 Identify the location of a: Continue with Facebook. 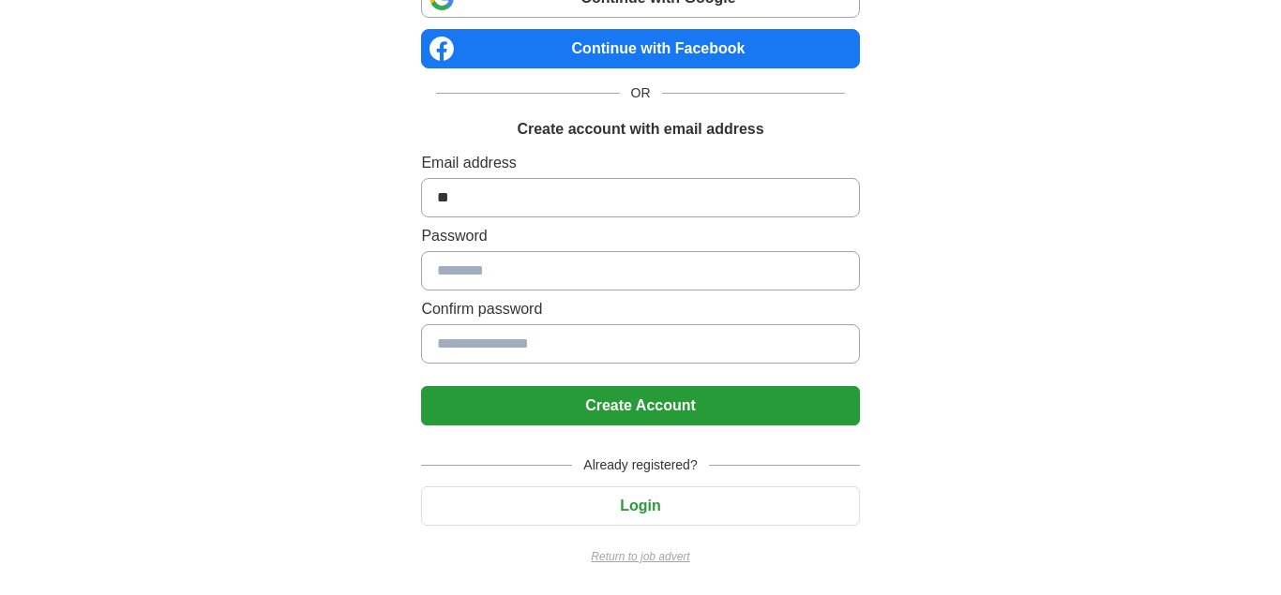
(639, 49).